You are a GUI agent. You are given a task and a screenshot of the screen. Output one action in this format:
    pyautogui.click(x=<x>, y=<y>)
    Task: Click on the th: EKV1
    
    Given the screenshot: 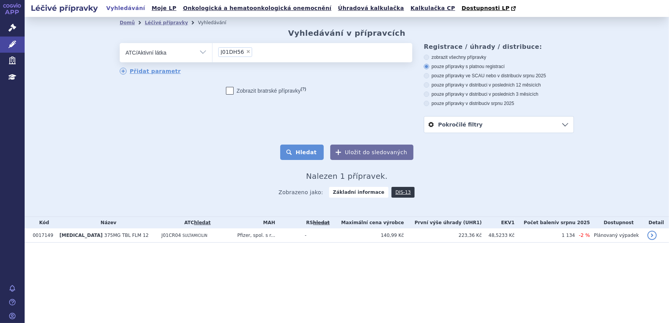 What is the action you would take?
    pyautogui.click(x=498, y=223)
    